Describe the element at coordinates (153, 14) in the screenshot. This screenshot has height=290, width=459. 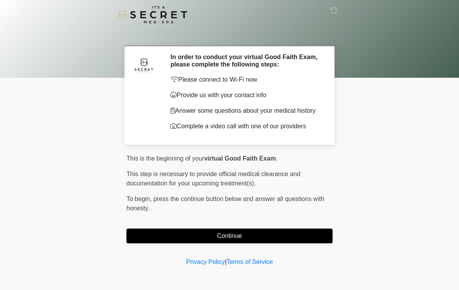
I see `img: It's A Secret Med Spa Logo` at that location.